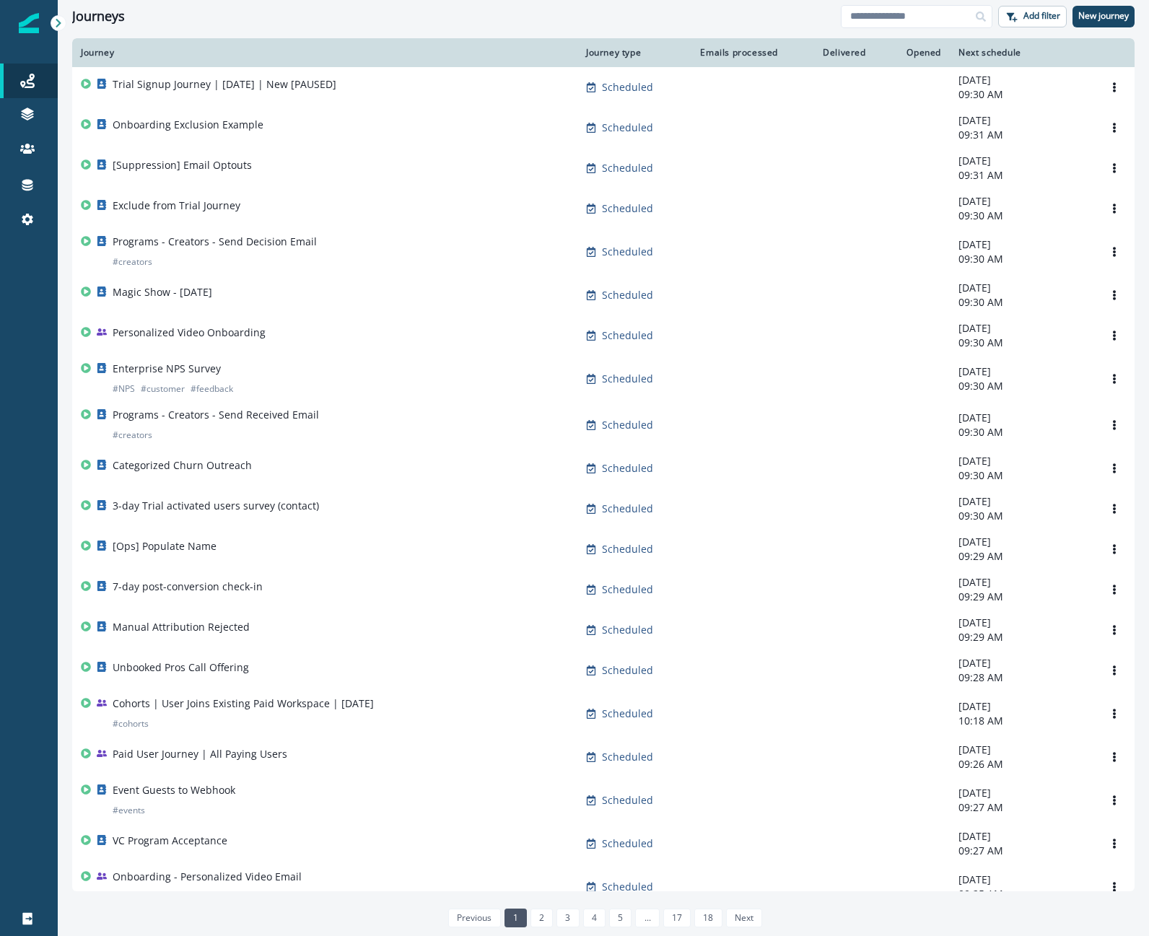 The width and height of the screenshot is (1149, 936). What do you see at coordinates (216, 415) in the screenshot?
I see `p: Programs - Creators - Send Received Email` at bounding box center [216, 415].